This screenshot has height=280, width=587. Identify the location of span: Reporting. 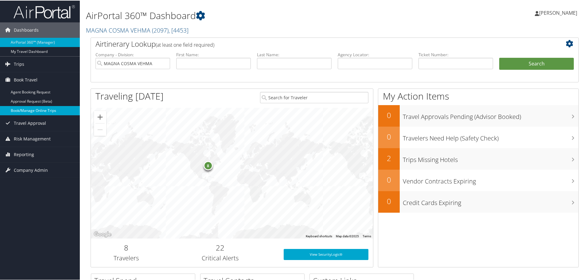
(24, 154).